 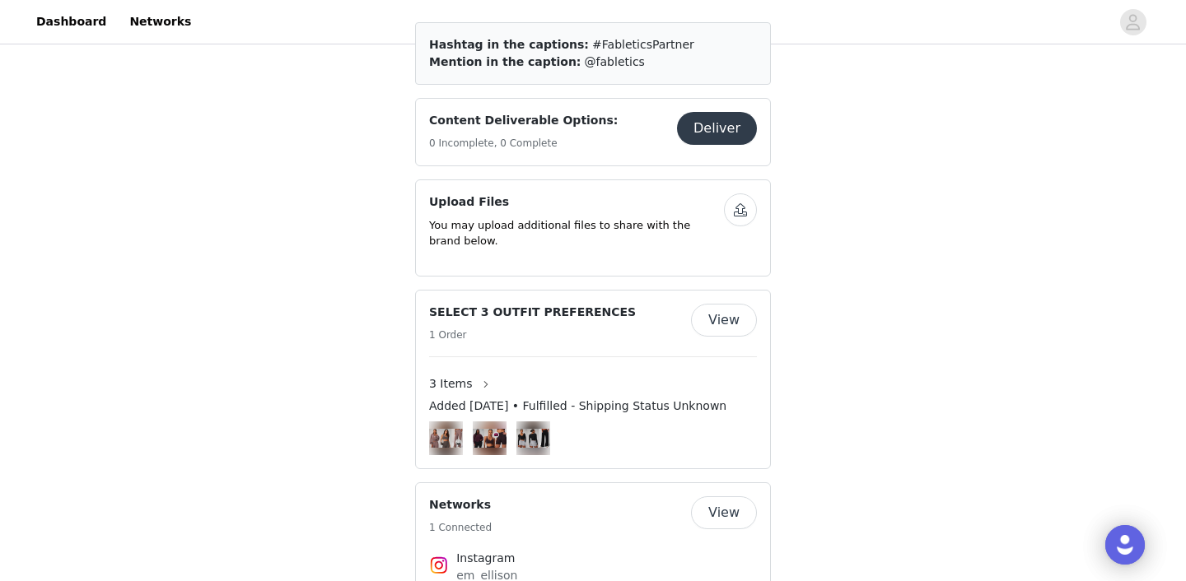 I want to click on div: Open Intercom Messenger, so click(x=1125, y=545).